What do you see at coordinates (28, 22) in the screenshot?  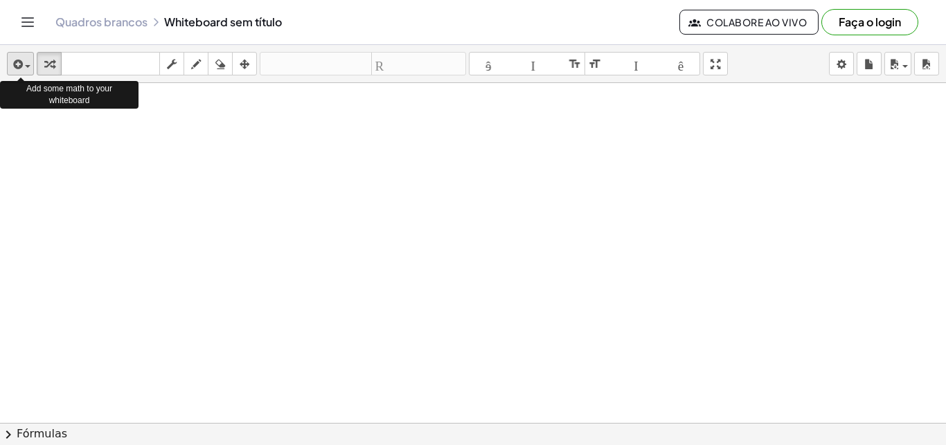 I see `button: Agrente de navegação` at bounding box center [28, 22].